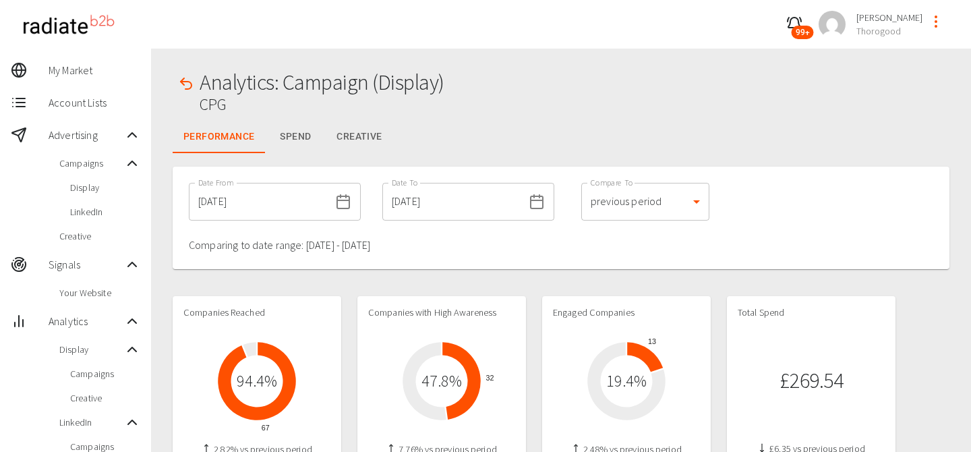  Describe the element at coordinates (86, 264) in the screenshot. I see `span: Signals` at that location.